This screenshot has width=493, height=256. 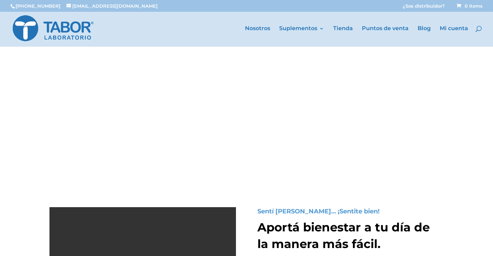 What do you see at coordinates (301, 36) in the screenshot?
I see `a: Suplementos` at bounding box center [301, 36].